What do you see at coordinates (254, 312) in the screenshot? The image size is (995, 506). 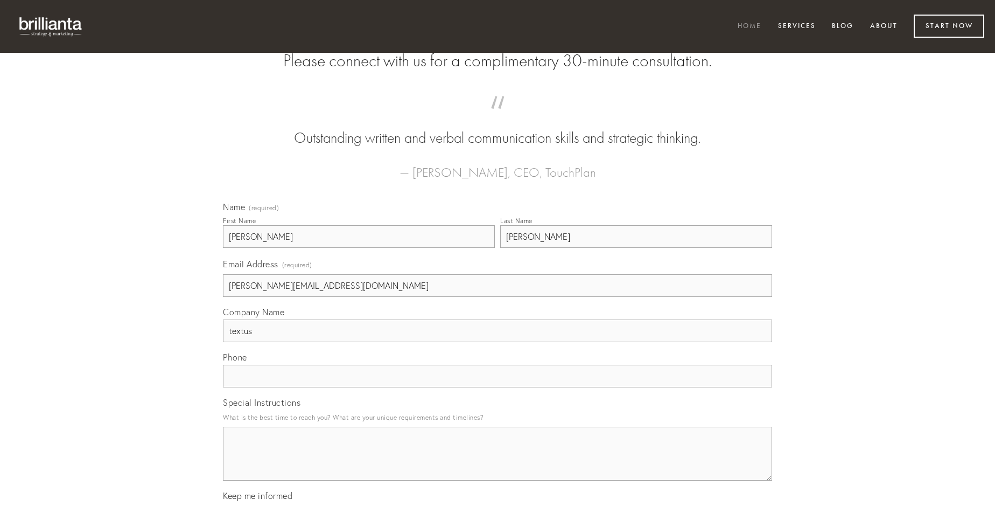 I see `span: Company Name` at bounding box center [254, 312].